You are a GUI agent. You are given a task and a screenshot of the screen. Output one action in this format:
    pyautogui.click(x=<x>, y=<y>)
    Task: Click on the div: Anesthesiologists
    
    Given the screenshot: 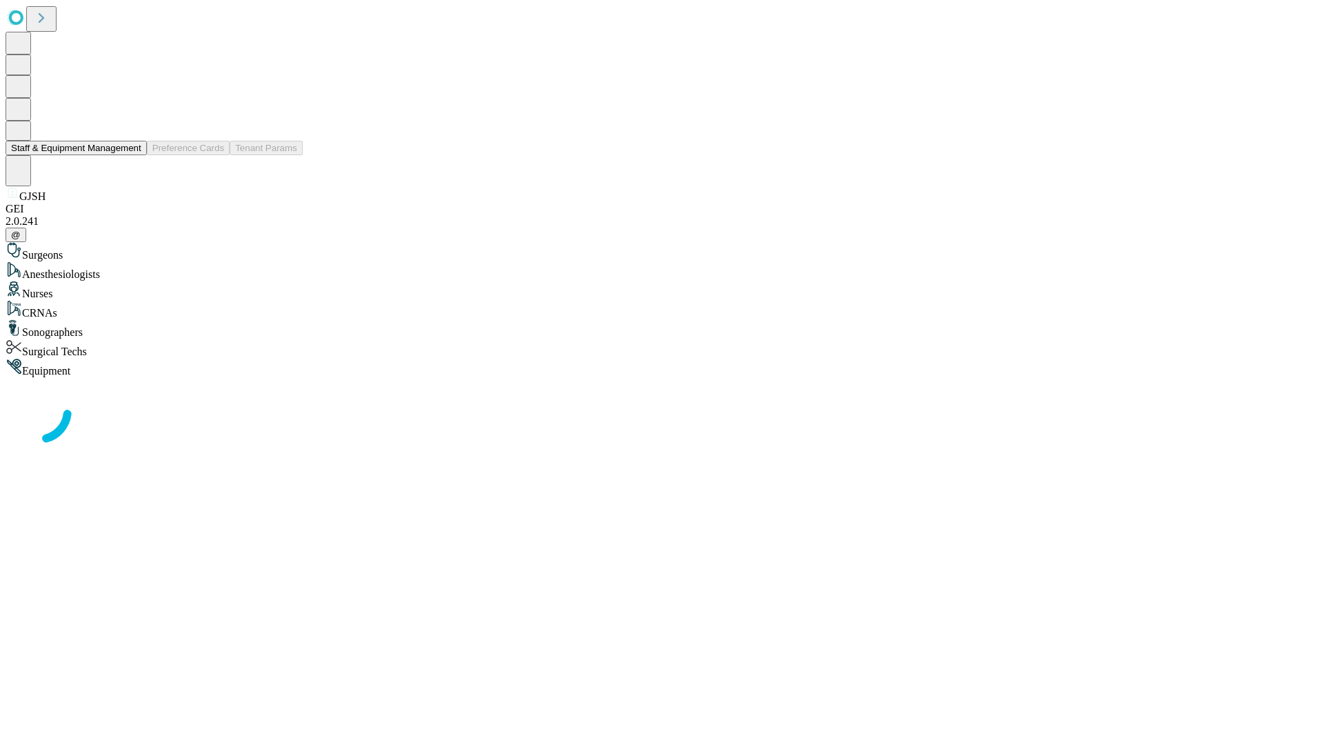 What is the action you would take?
    pyautogui.click(x=662, y=271)
    